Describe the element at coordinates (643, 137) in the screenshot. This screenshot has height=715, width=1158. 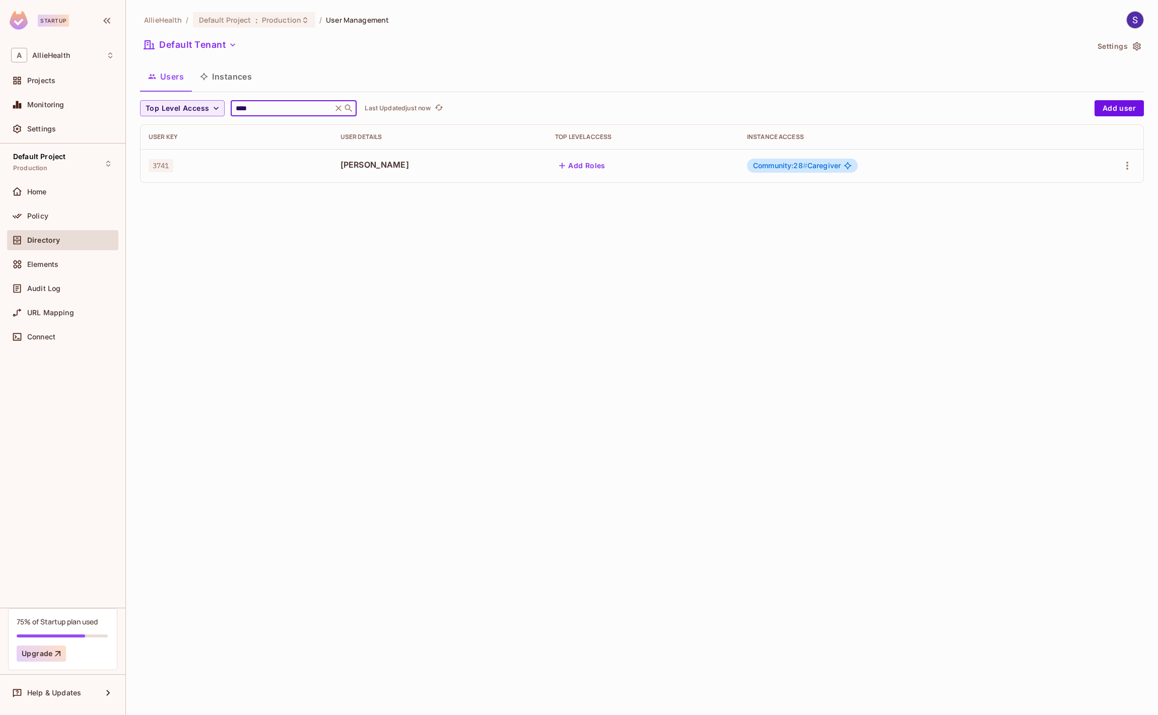
I see `div: Top Level Access` at that location.